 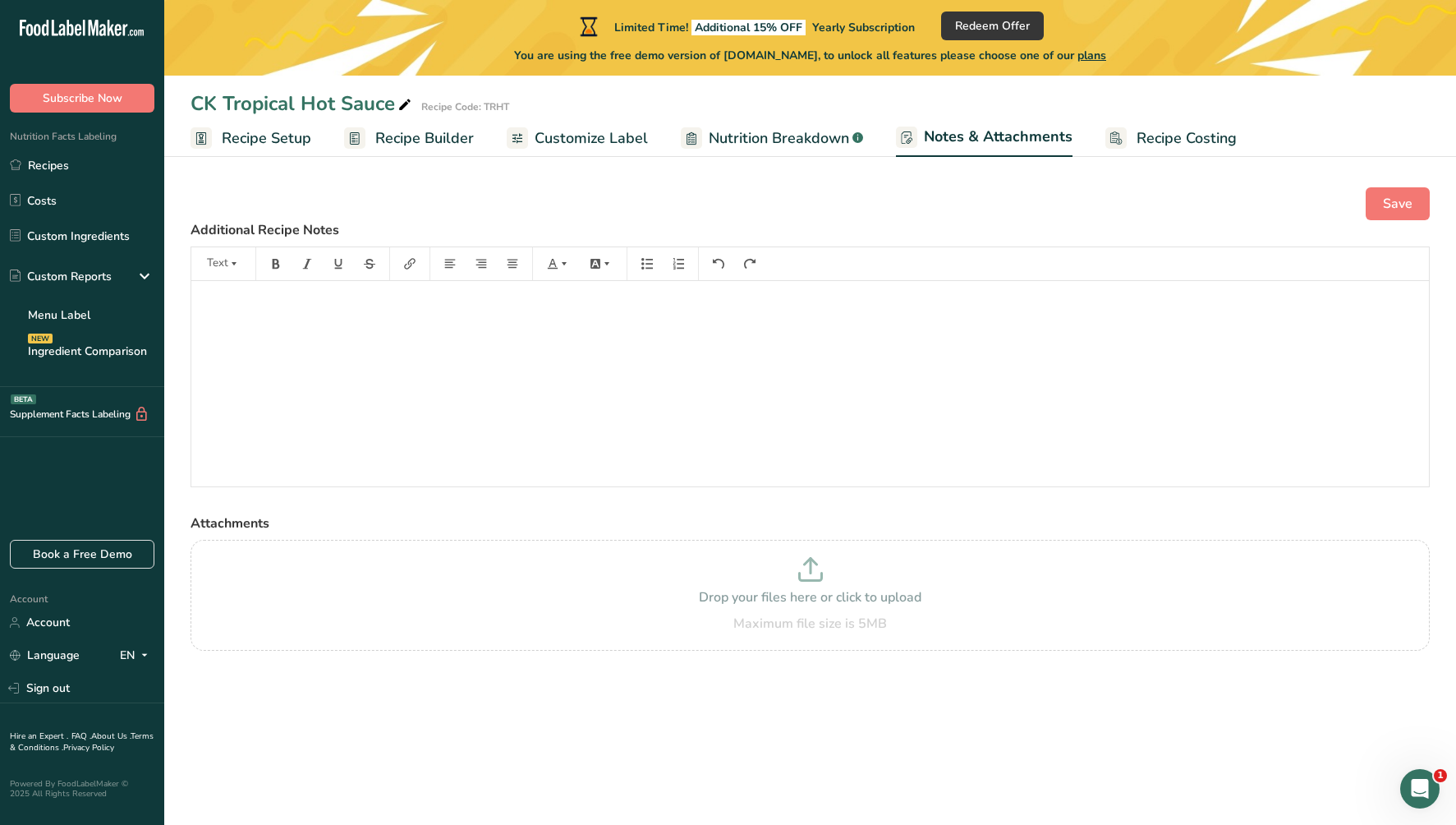 What do you see at coordinates (23, 399) in the screenshot?
I see `div: BETA` at bounding box center [23, 399].